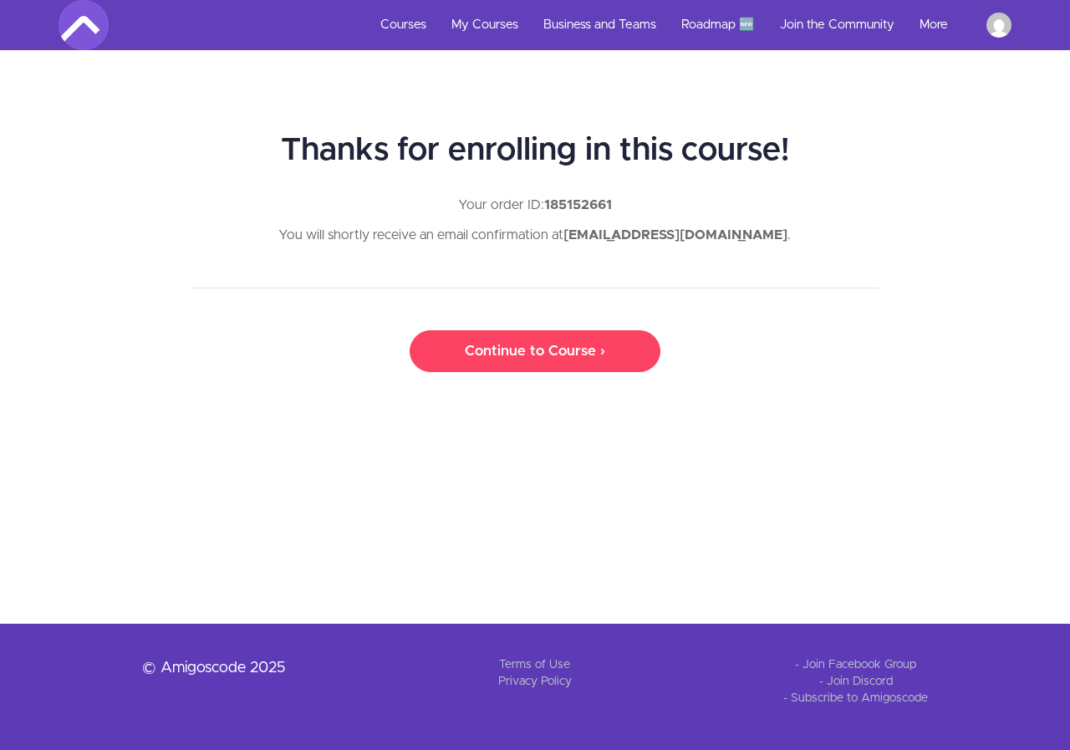 This screenshot has width=1070, height=750. Describe the element at coordinates (999, 25) in the screenshot. I see `img: kiankheirani@gmail.com` at that location.